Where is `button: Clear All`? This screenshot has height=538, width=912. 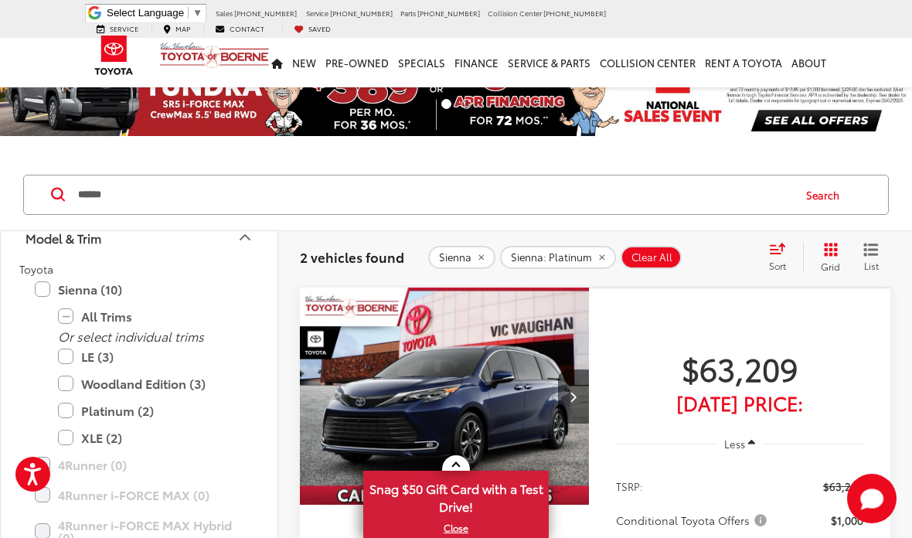
button: Clear All is located at coordinates (651, 257).